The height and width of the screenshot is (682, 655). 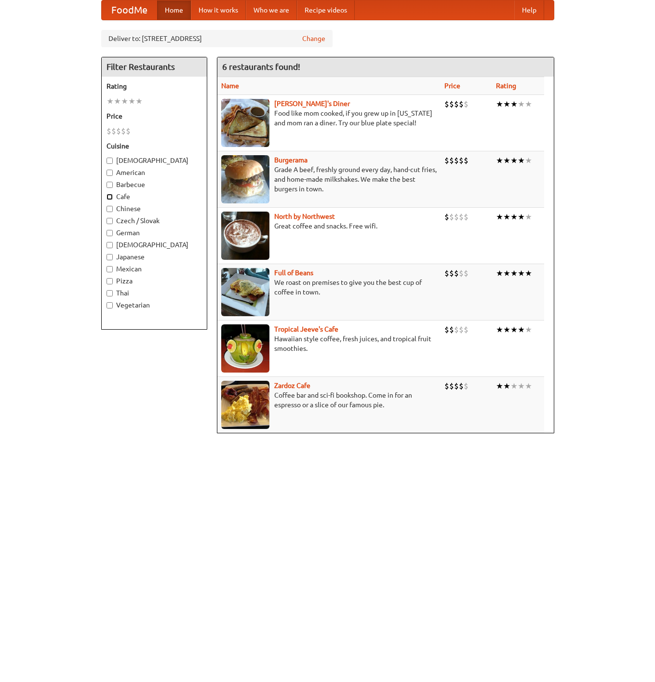 What do you see at coordinates (291, 160) in the screenshot?
I see `b: Burgerama` at bounding box center [291, 160].